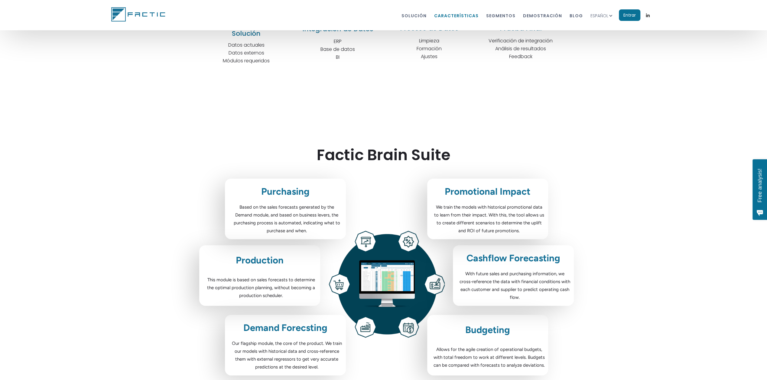  Describe the element at coordinates (246, 53) in the screenshot. I see `p: Datos actuales Datos externos Módulos requeridos` at that location.